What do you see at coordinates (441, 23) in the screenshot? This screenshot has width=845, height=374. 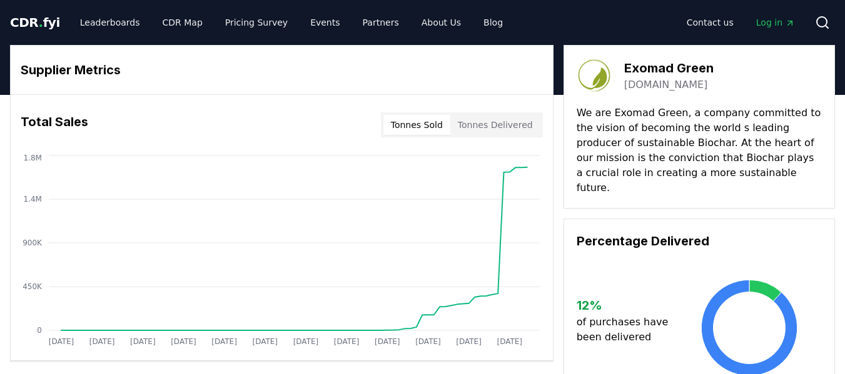 I see `a: About Us` at bounding box center [441, 23].